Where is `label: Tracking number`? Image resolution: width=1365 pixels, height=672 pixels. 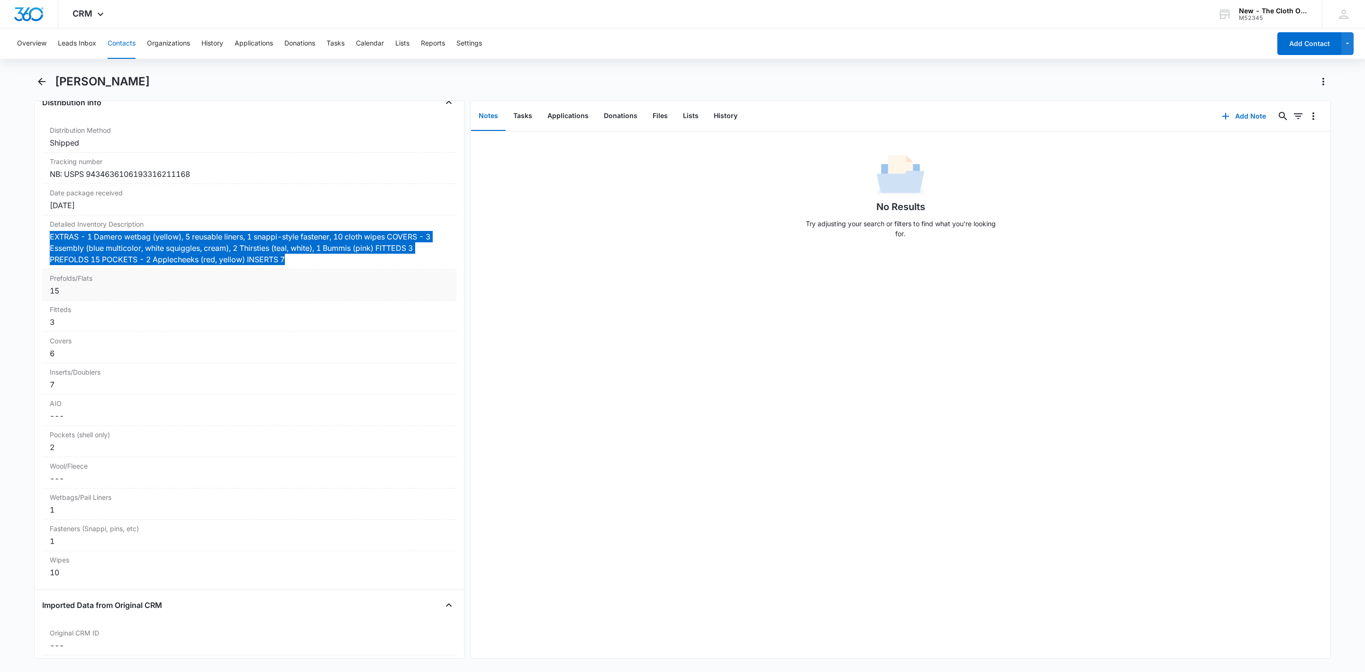 label: Tracking number is located at coordinates (249, 161).